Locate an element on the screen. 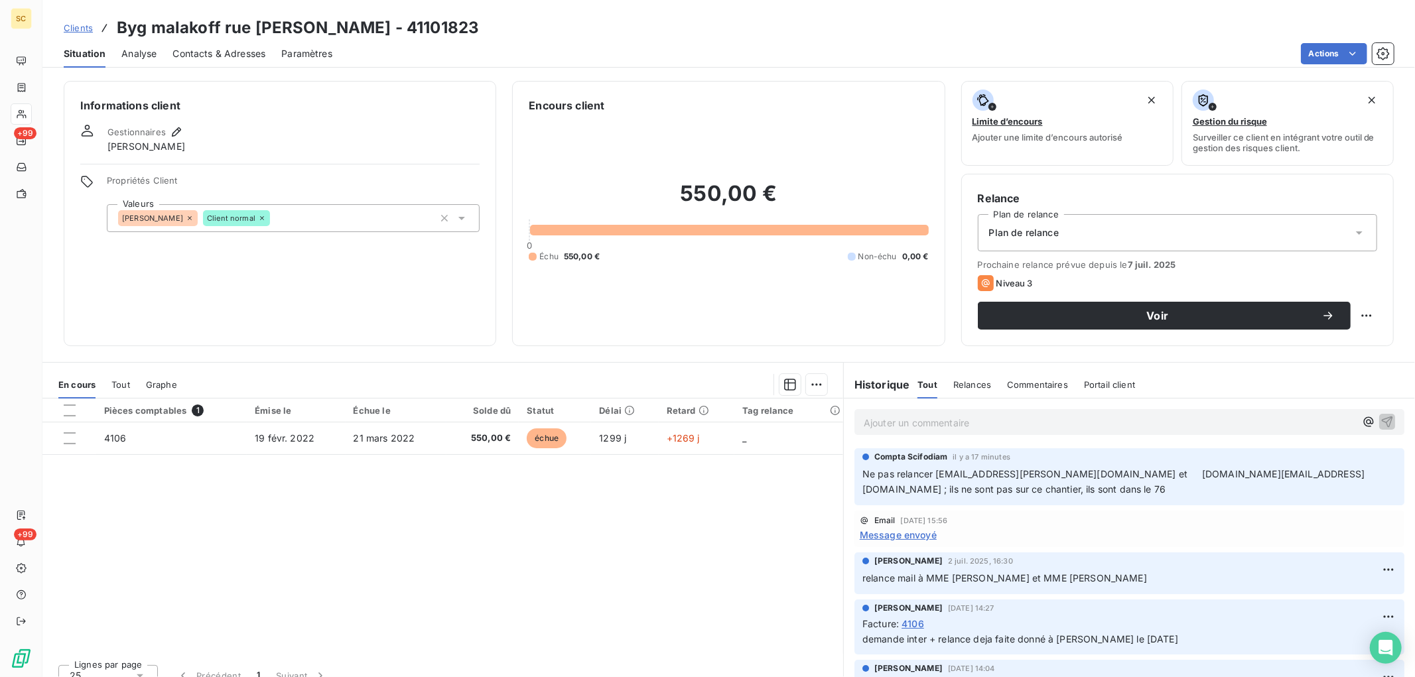 The image size is (1415, 677). div: Émise le is located at coordinates (296, 411).